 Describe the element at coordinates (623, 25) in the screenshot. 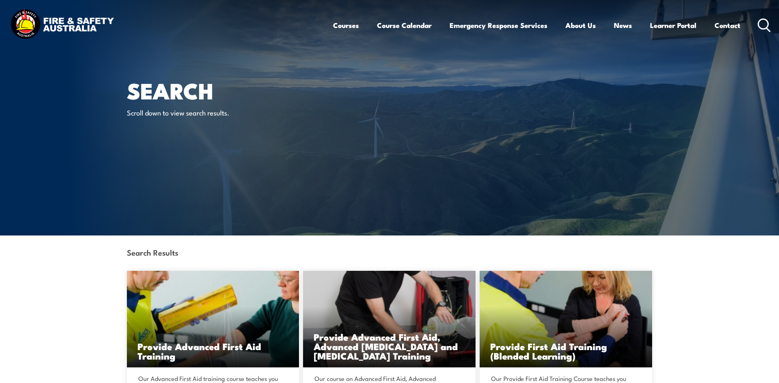

I see `a: News` at that location.